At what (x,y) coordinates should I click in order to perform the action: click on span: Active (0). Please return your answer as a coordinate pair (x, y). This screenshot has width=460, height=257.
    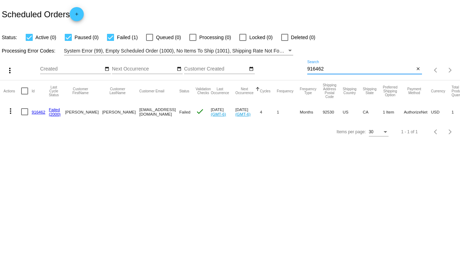
    Looking at the image, I should click on (46, 37).